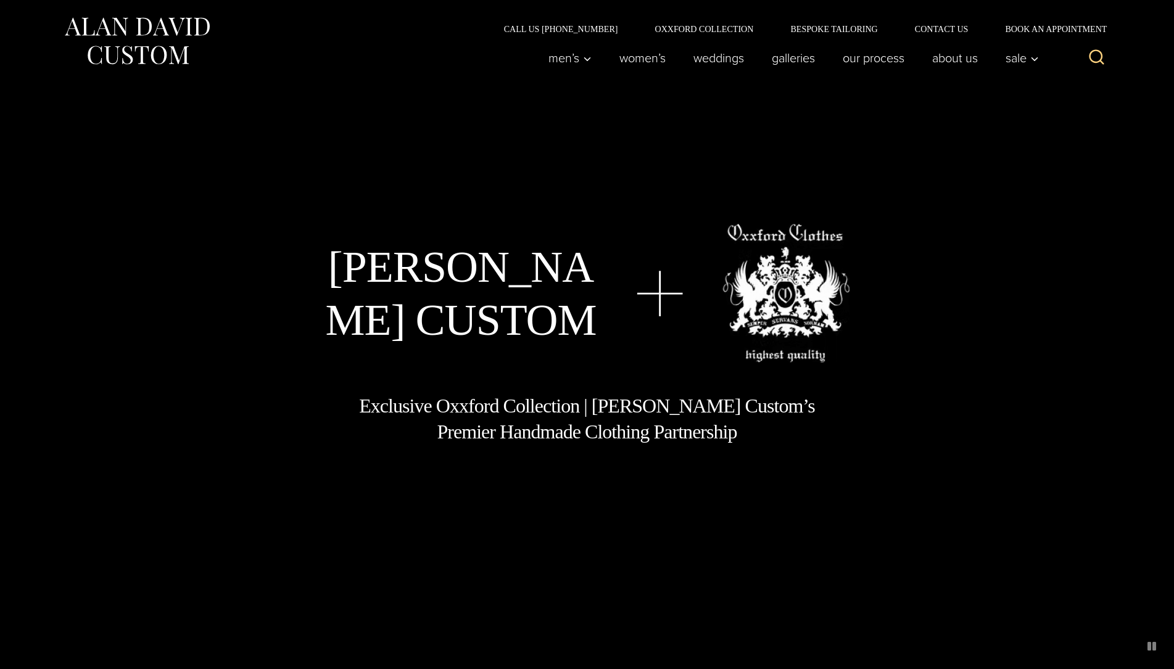 This screenshot has width=1174, height=669. I want to click on span: Sale, so click(1022, 58).